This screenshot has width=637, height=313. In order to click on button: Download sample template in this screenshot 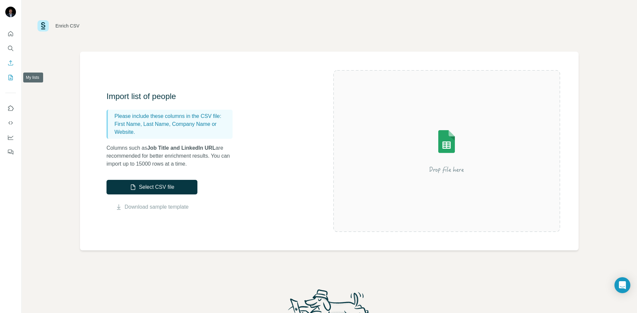, I will do `click(152, 207)`.